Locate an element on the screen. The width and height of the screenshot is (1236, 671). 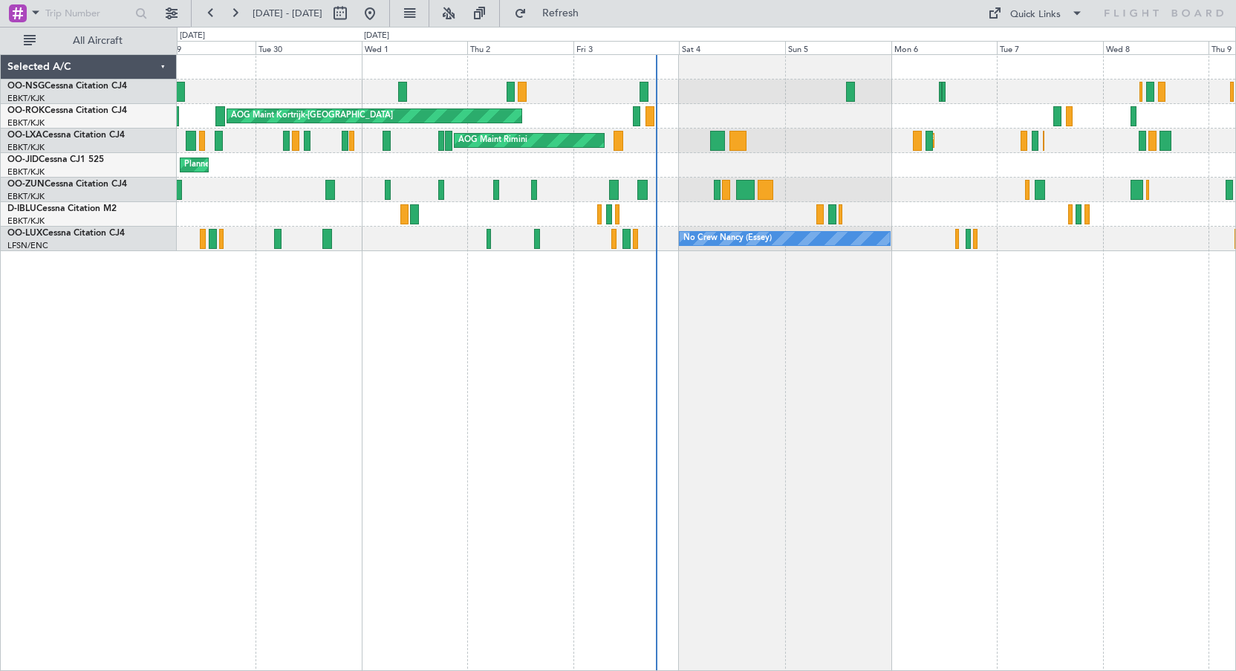
span: OO-LXA is located at coordinates (25, 135).